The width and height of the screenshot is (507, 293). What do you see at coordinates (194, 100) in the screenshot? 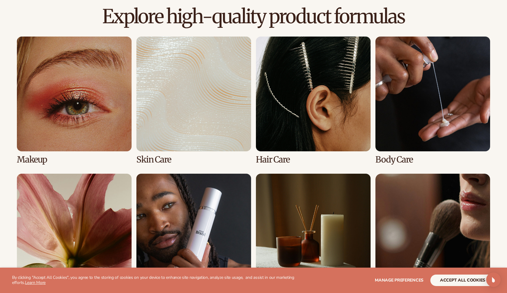
I see `div: 2 / 8` at bounding box center [194, 100].